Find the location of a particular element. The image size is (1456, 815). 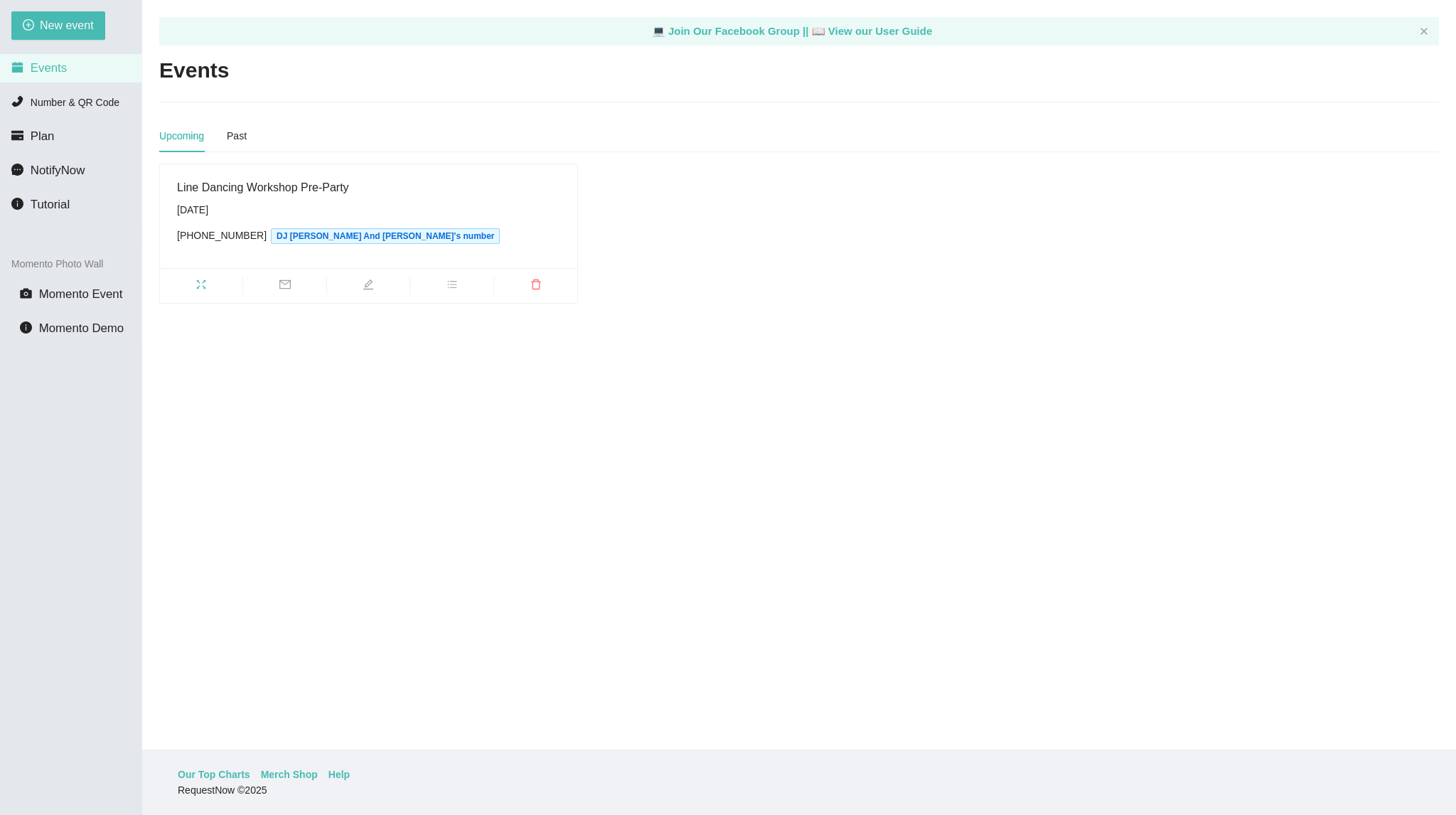

button: close is located at coordinates (1424, 32).